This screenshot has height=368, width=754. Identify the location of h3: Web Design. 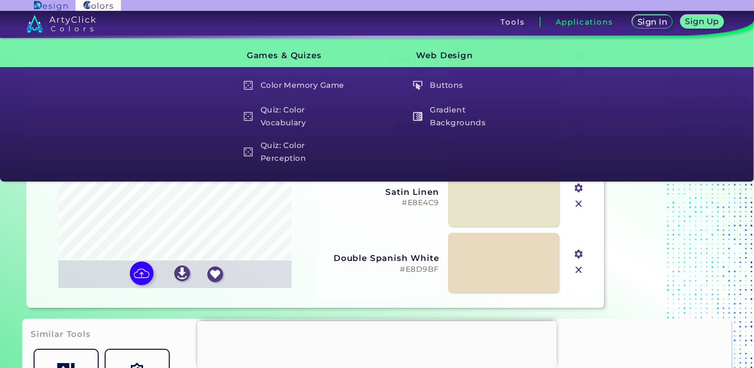
(462, 56).